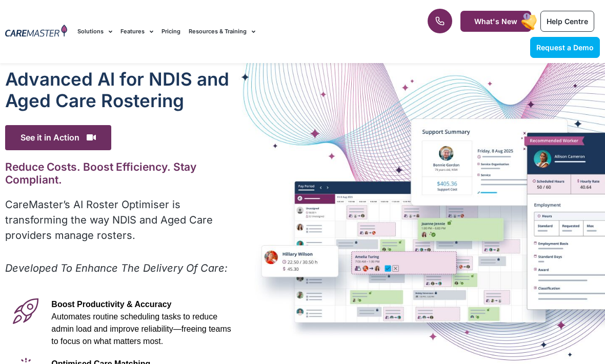  Describe the element at coordinates (495, 21) in the screenshot. I see `span: What's New` at that location.